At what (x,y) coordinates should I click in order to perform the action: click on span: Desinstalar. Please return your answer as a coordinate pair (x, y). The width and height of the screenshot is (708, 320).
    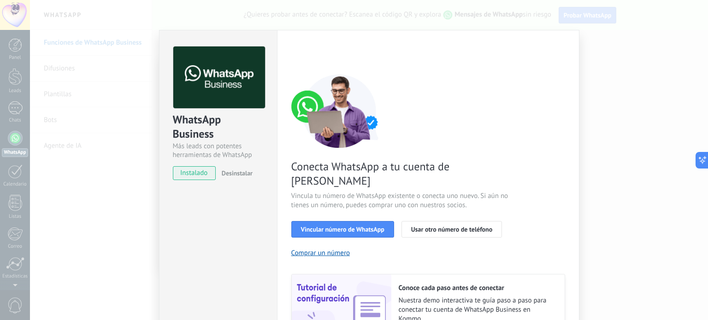
    Looking at the image, I should click on (237, 173).